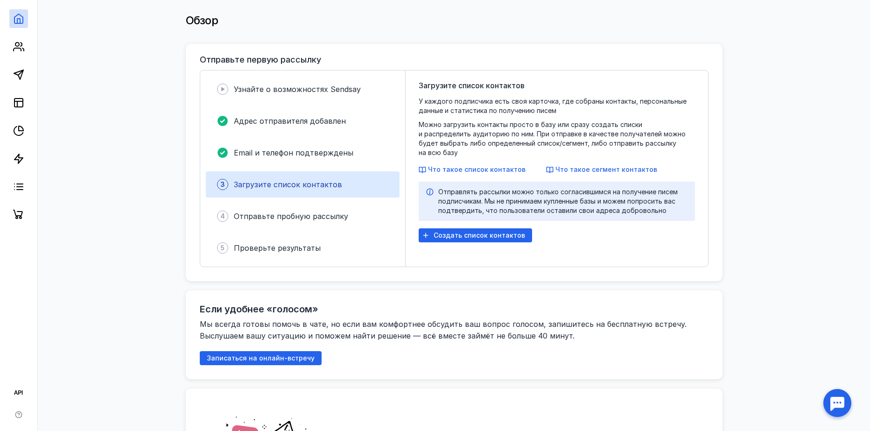  Describe the element at coordinates (222, 248) in the screenshot. I see `span: 5` at that location.